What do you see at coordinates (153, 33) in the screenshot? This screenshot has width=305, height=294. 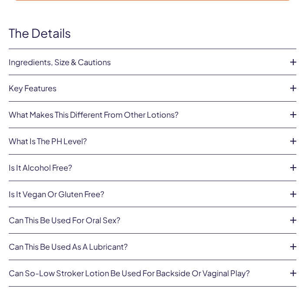 I see `h2: The Details` at bounding box center [153, 33].